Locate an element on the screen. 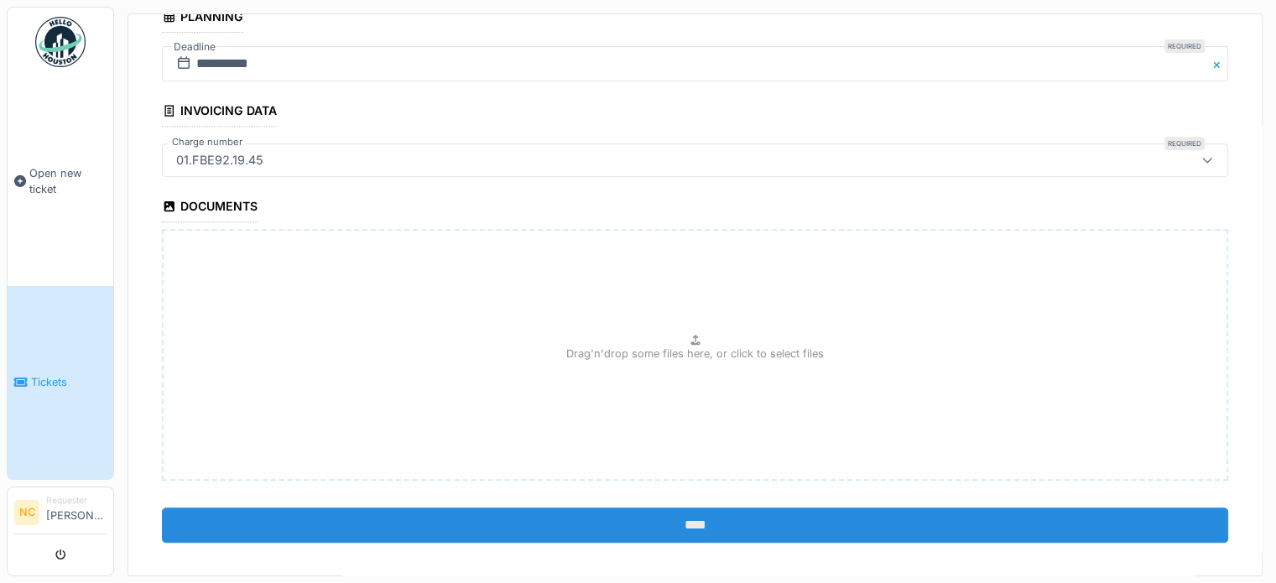 This screenshot has width=1276, height=583. label: Charge number is located at coordinates (207, 142).